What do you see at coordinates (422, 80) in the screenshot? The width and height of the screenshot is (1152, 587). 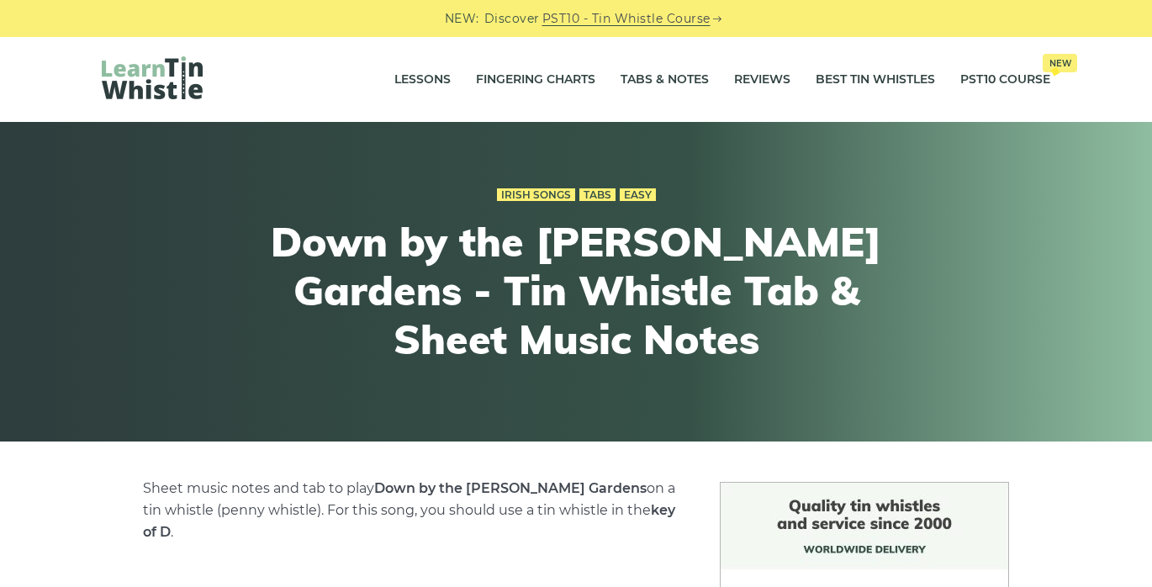 I see `a: Lessons` at bounding box center [422, 80].